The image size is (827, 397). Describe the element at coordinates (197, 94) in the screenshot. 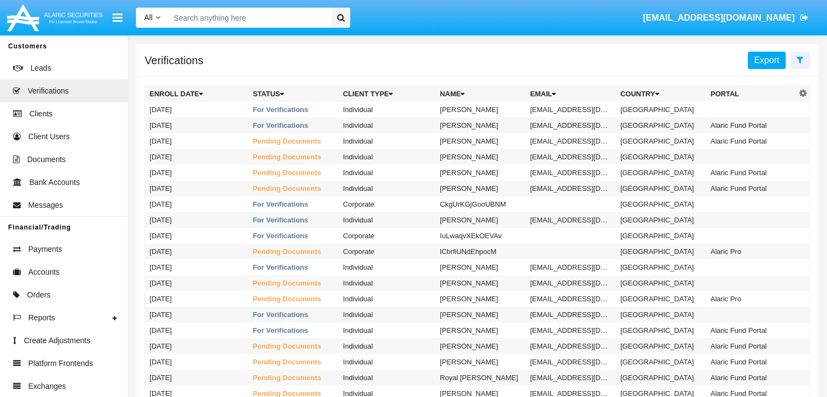

I see `th: Enroll Date` at that location.